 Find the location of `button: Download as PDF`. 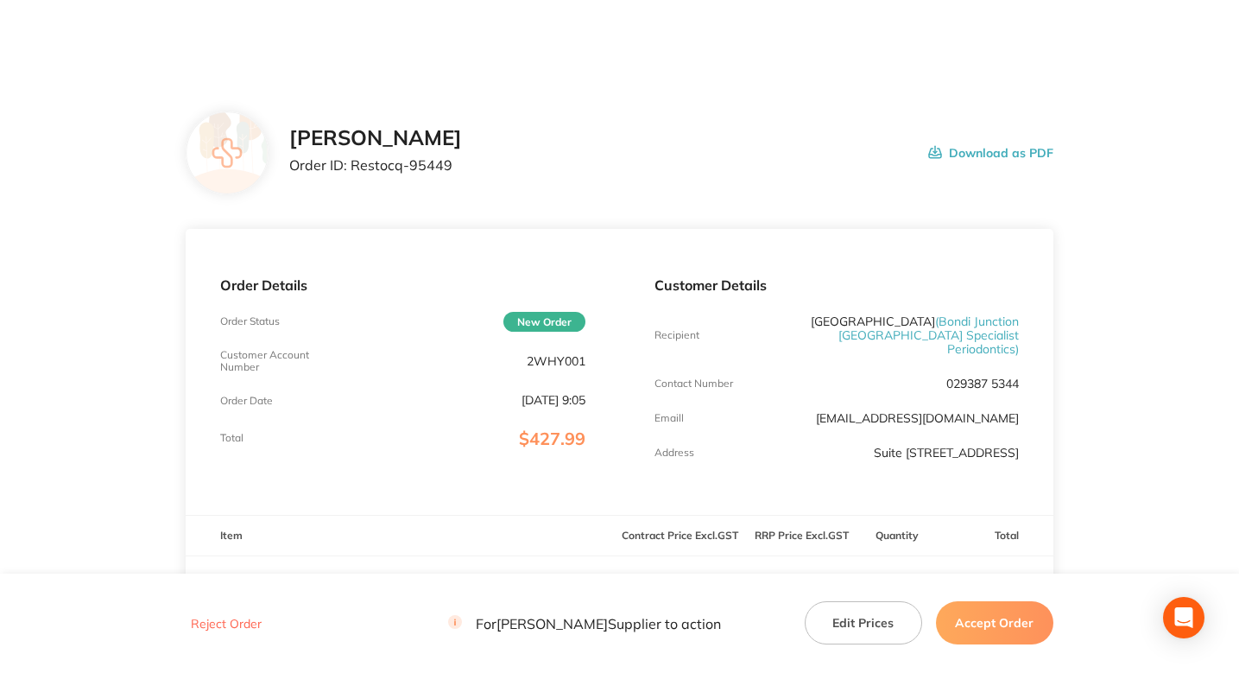

button: Download as PDF is located at coordinates (991, 153).